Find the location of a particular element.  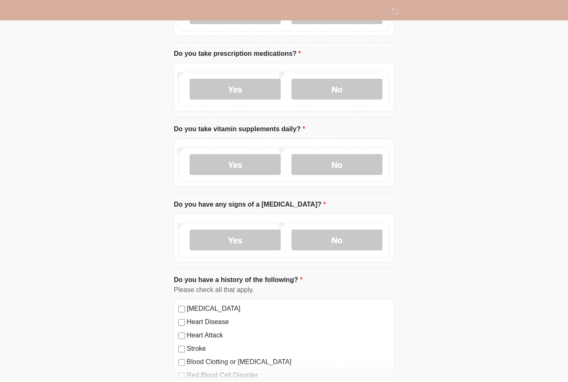

label: Heart Attack is located at coordinates (288, 335).